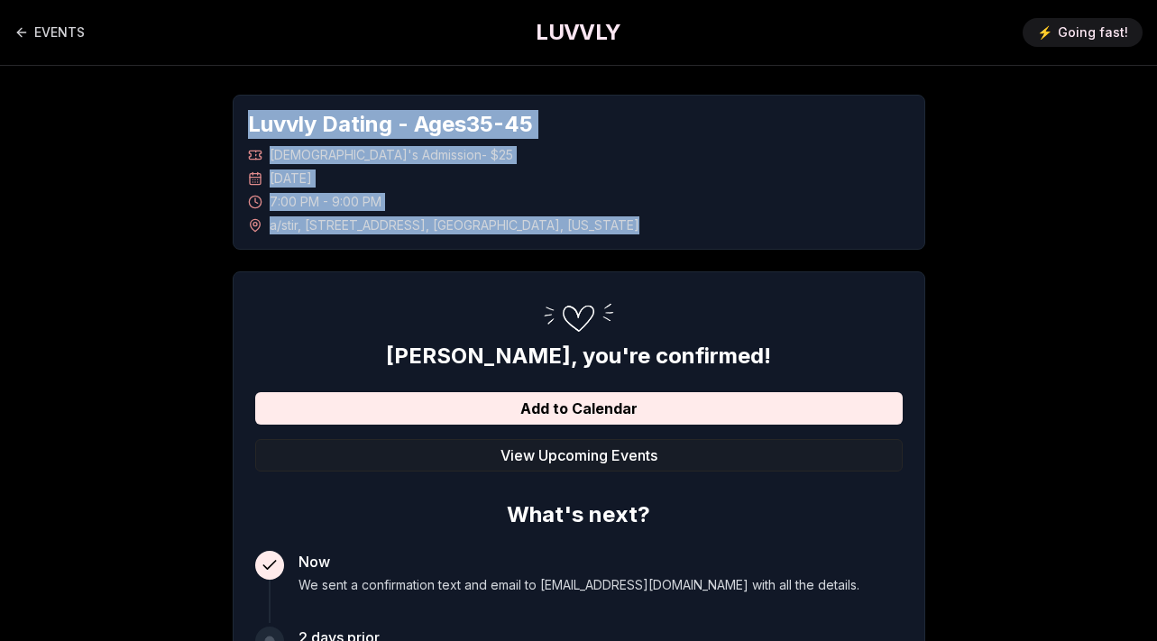 Image resolution: width=1157 pixels, height=641 pixels. Describe the element at coordinates (579, 317) in the screenshot. I see `img: Confirmation Step` at that location.